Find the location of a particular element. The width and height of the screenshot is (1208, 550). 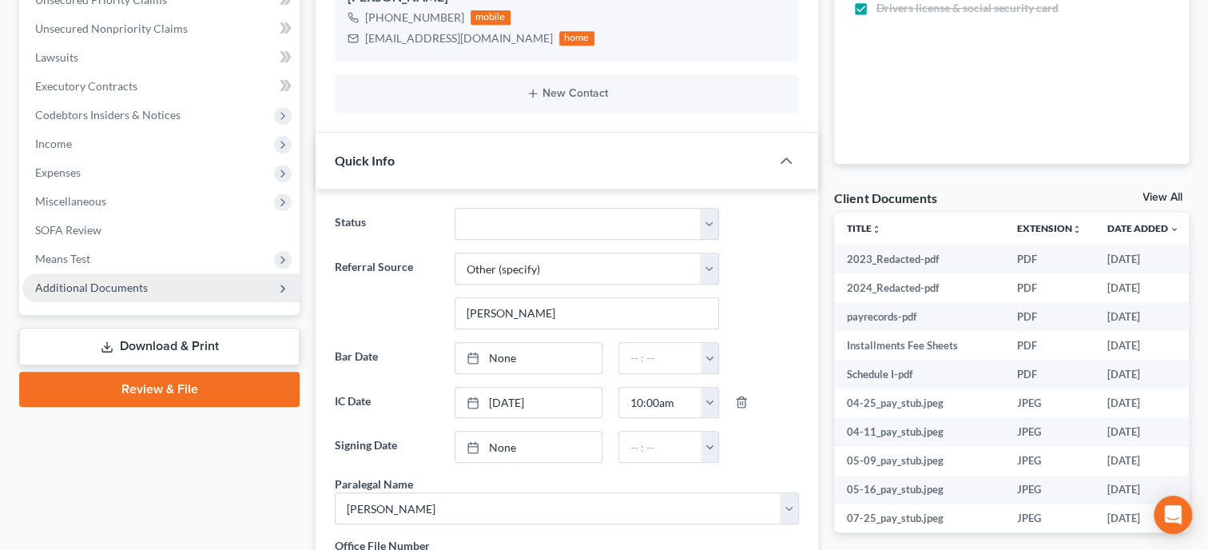

span: Income is located at coordinates (54, 143).